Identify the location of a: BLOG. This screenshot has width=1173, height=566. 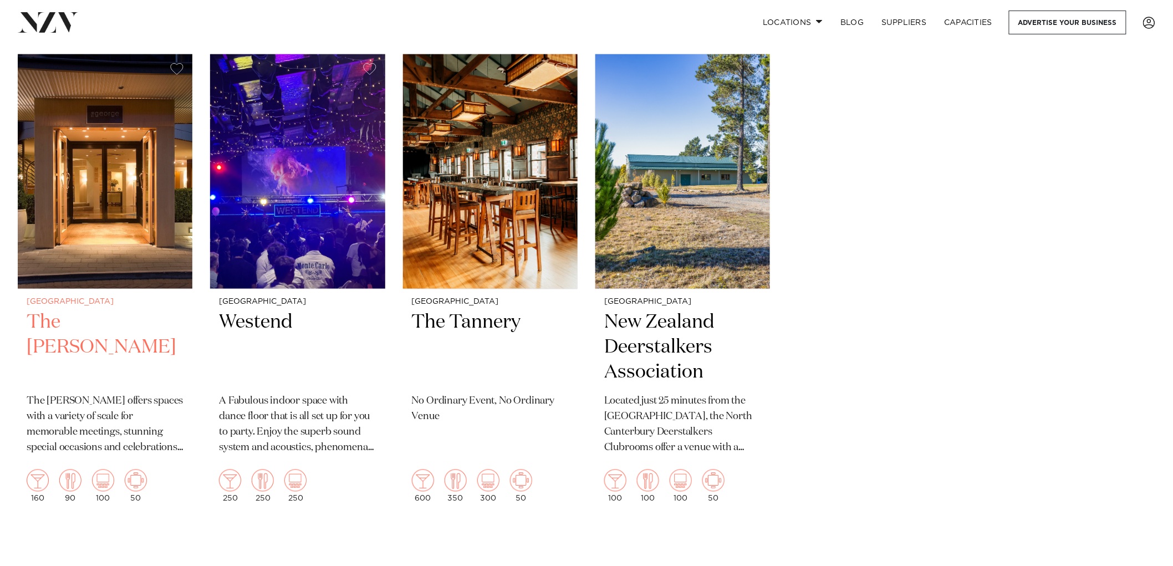
(852, 22).